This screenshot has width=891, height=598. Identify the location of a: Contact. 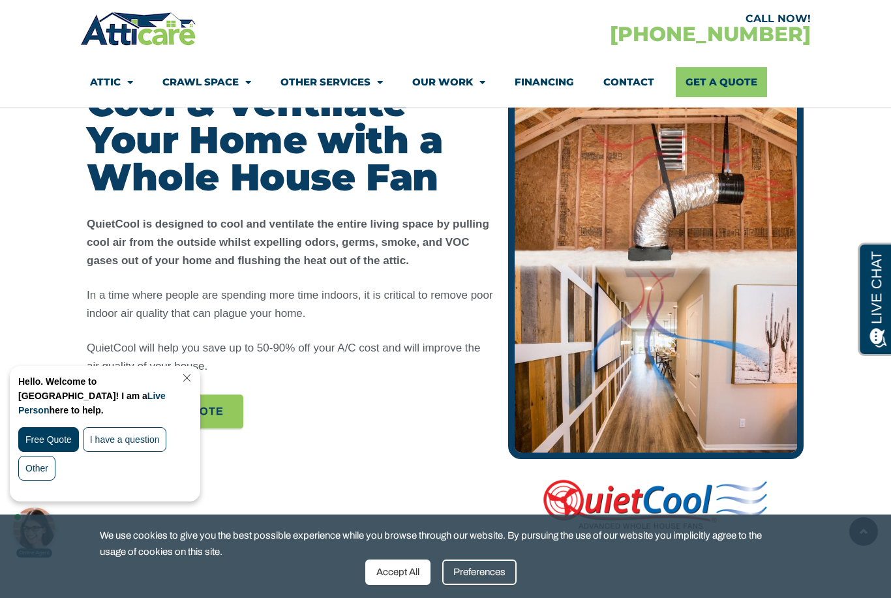
(629, 82).